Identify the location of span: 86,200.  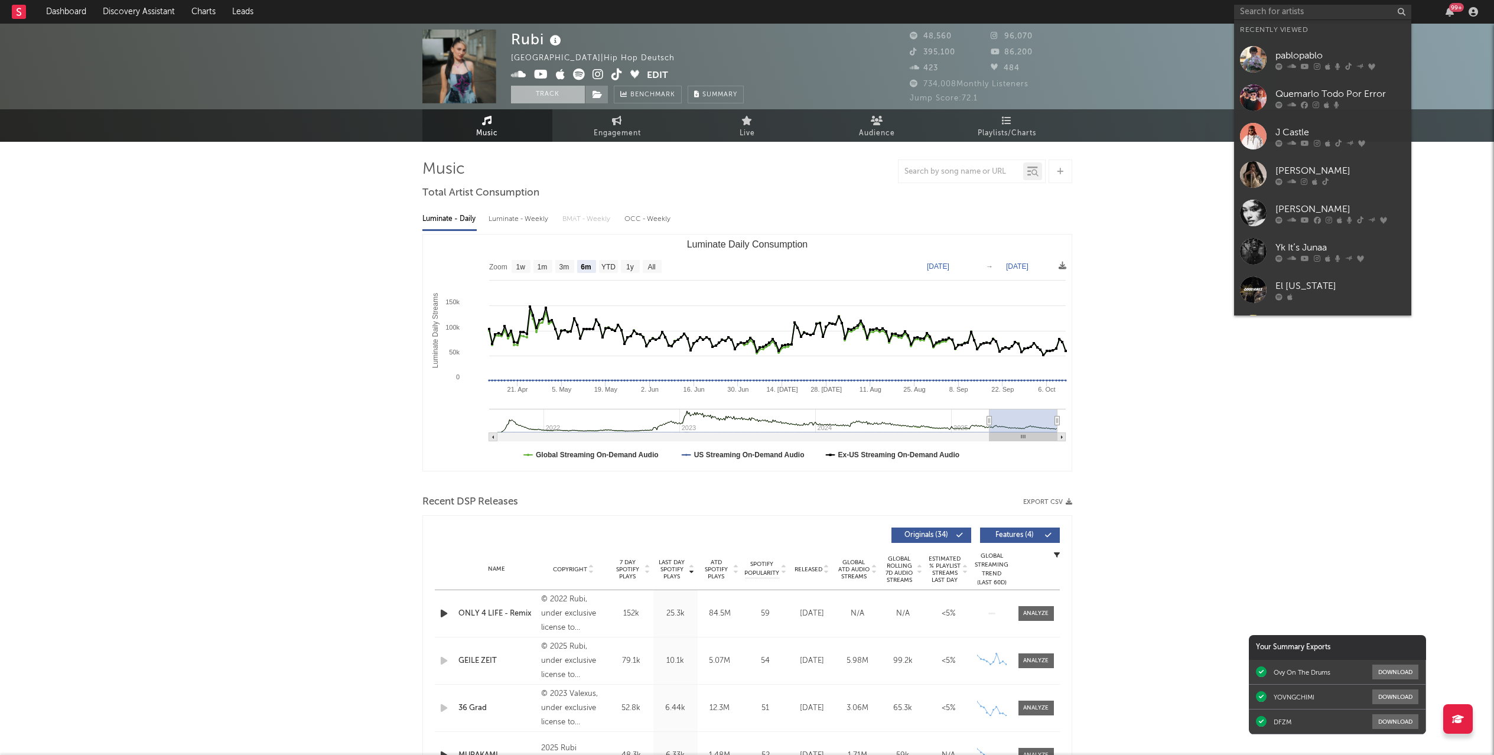
(1011, 52).